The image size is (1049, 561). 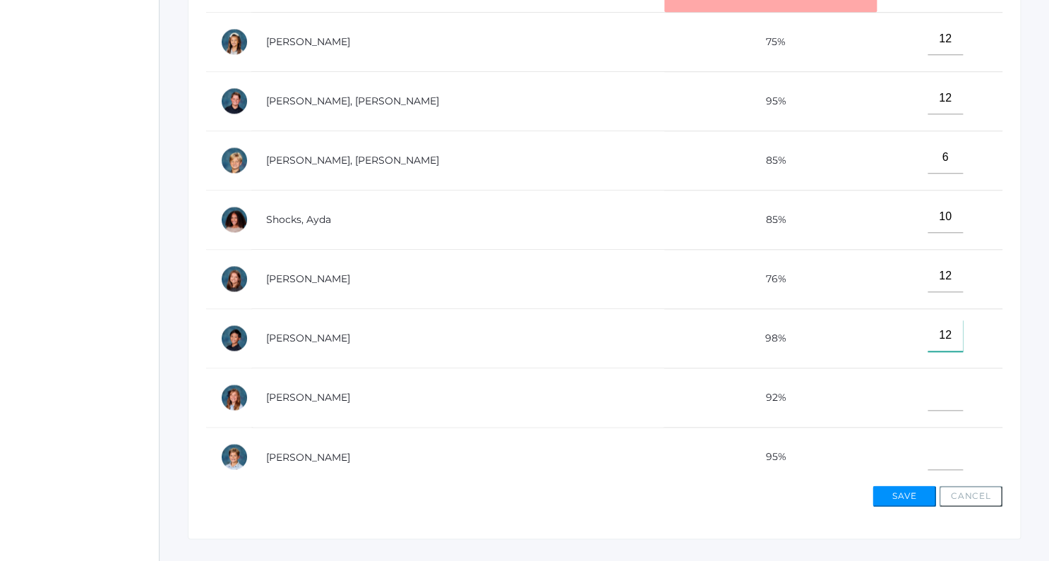 I want to click on td: 76%, so click(x=771, y=279).